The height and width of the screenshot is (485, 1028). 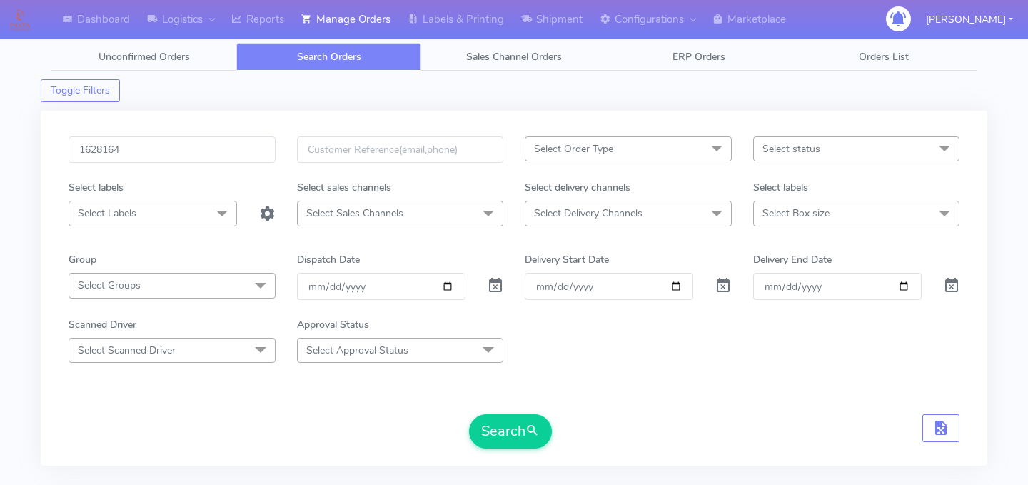 I want to click on label: Select sales channels, so click(x=344, y=187).